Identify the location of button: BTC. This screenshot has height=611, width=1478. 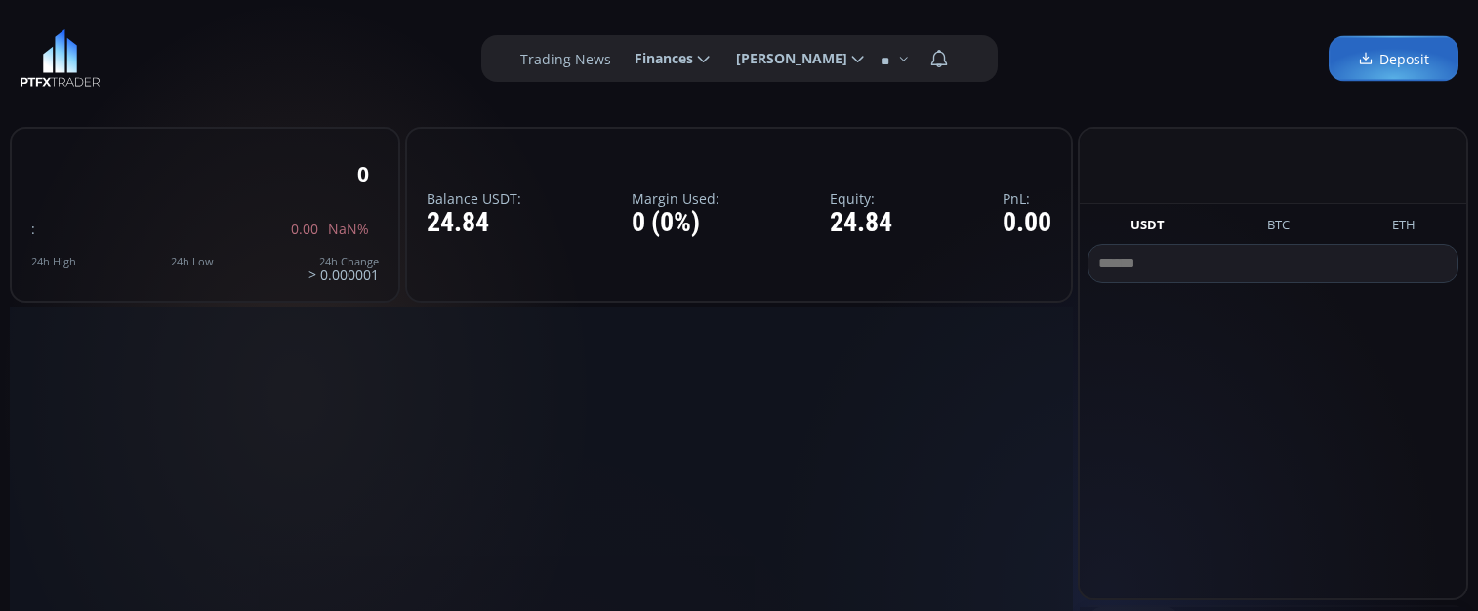
(1278, 227).